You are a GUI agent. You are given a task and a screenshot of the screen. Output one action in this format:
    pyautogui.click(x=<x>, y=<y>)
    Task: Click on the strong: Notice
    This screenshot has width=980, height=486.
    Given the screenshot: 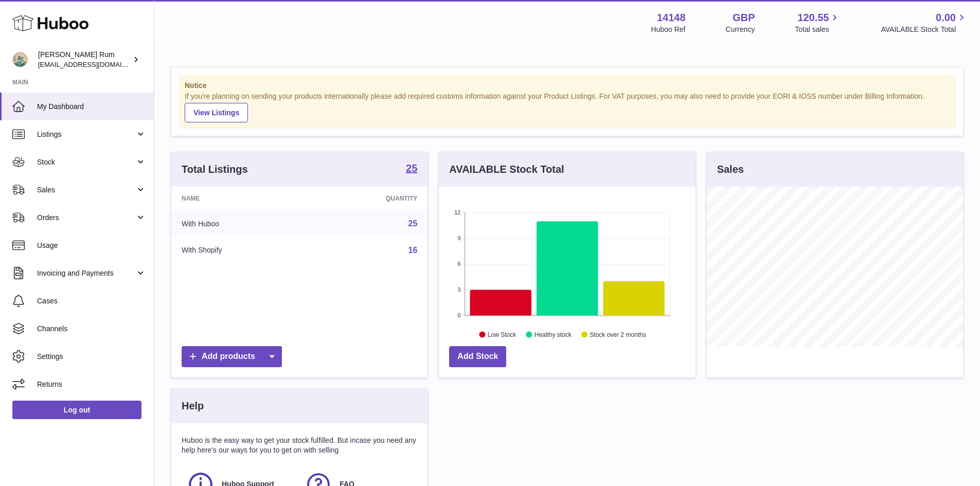 What is the action you would take?
    pyautogui.click(x=567, y=85)
    